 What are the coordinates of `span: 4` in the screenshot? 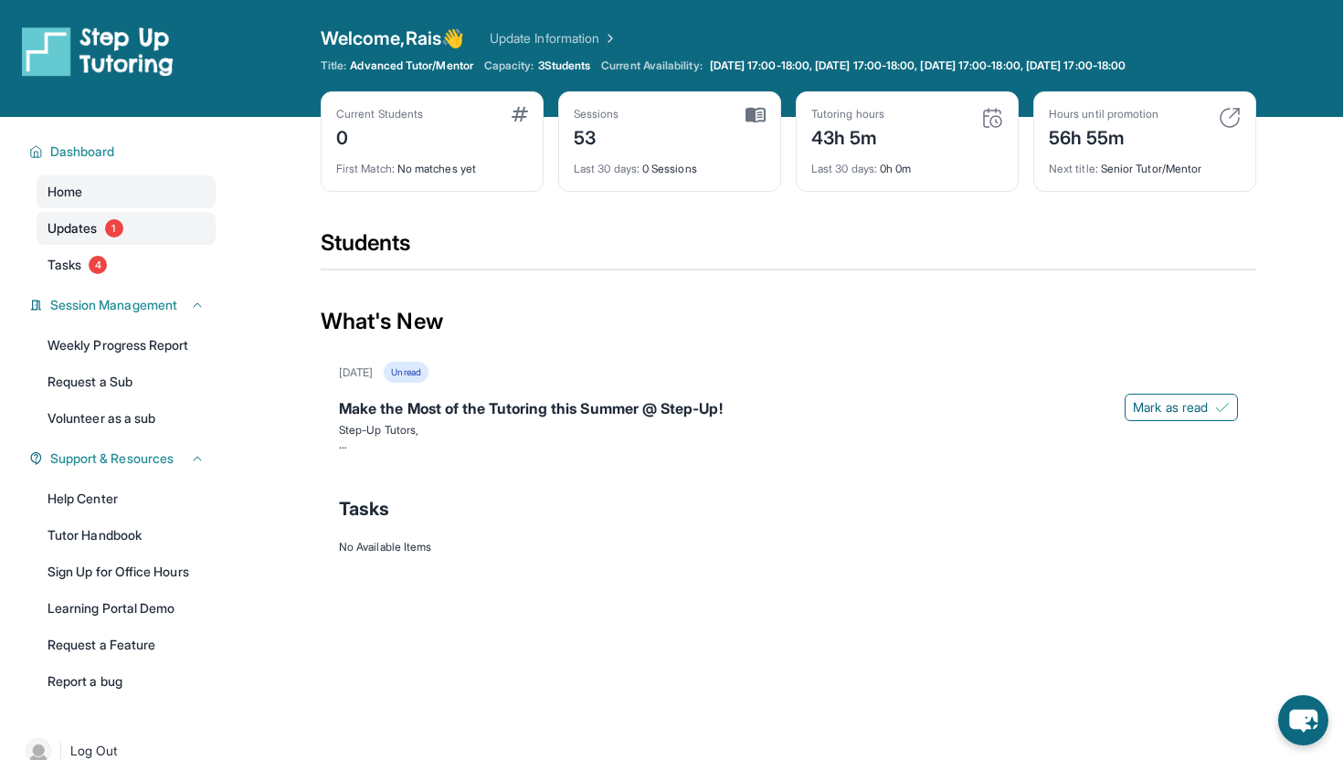 It's located at (98, 265).